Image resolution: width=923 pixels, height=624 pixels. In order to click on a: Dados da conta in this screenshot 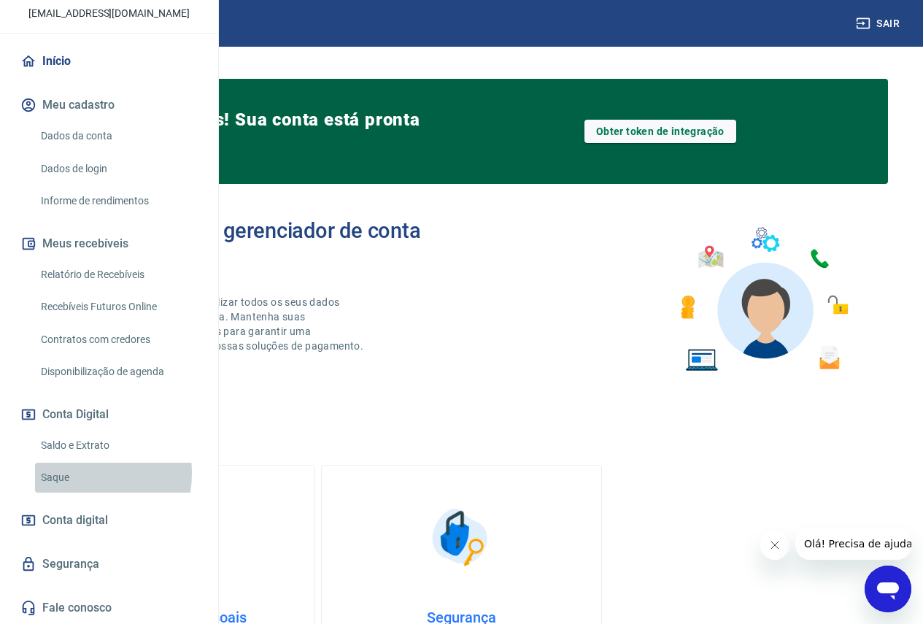, I will do `click(117, 136)`.